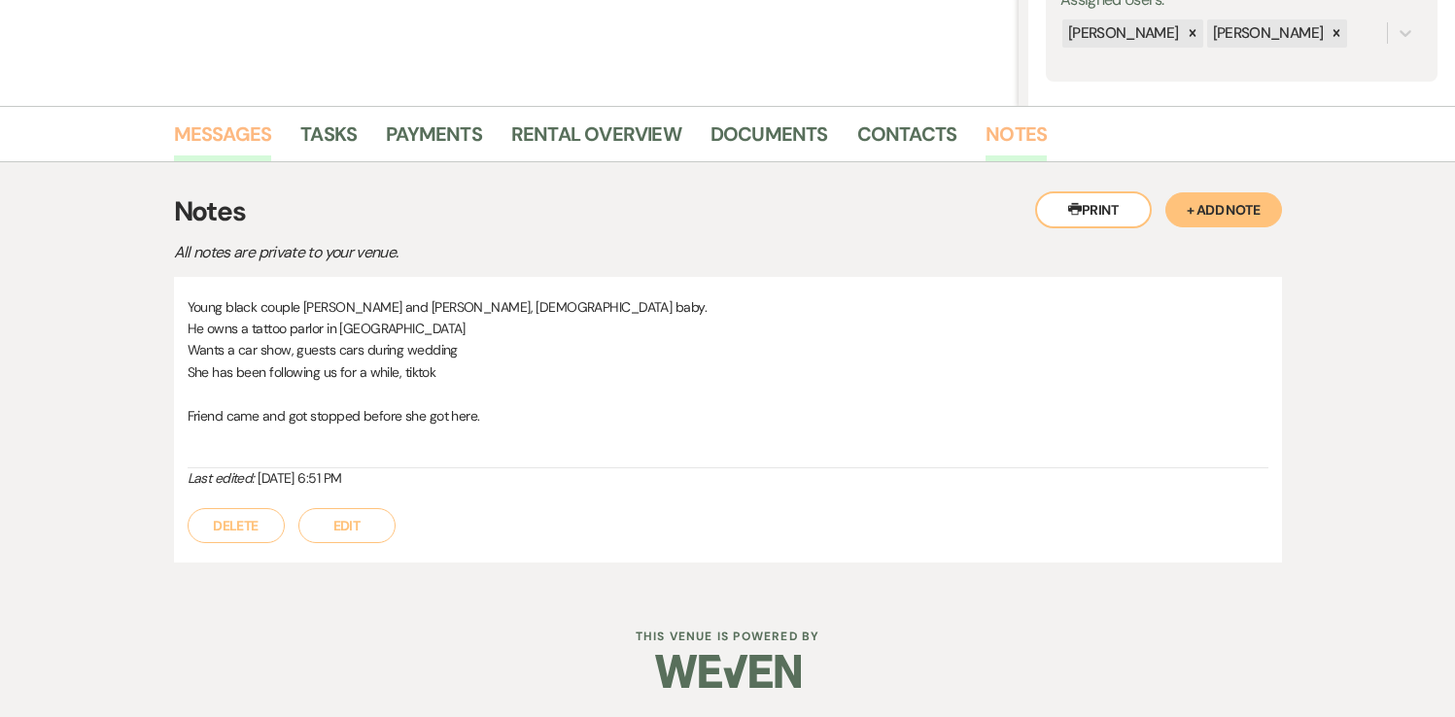  Describe the element at coordinates (1223, 210) in the screenshot. I see `button: + Add Note` at that location.